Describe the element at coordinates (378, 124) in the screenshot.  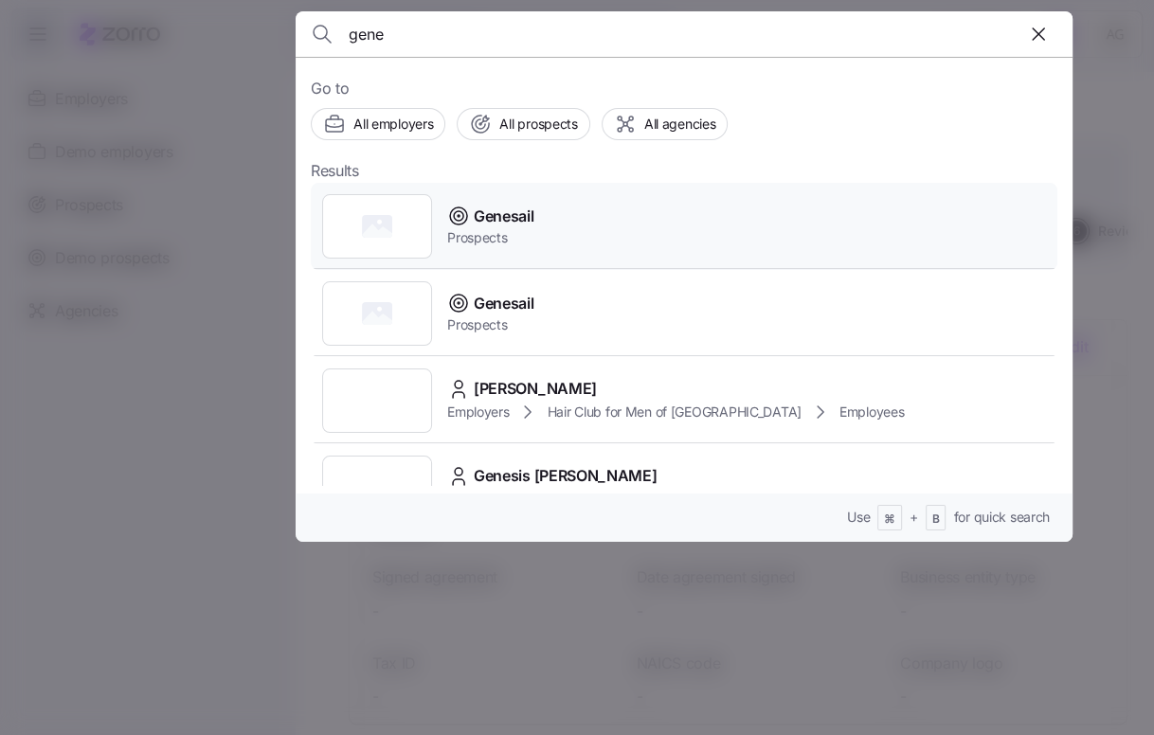
I see `button: All employers` at that location.